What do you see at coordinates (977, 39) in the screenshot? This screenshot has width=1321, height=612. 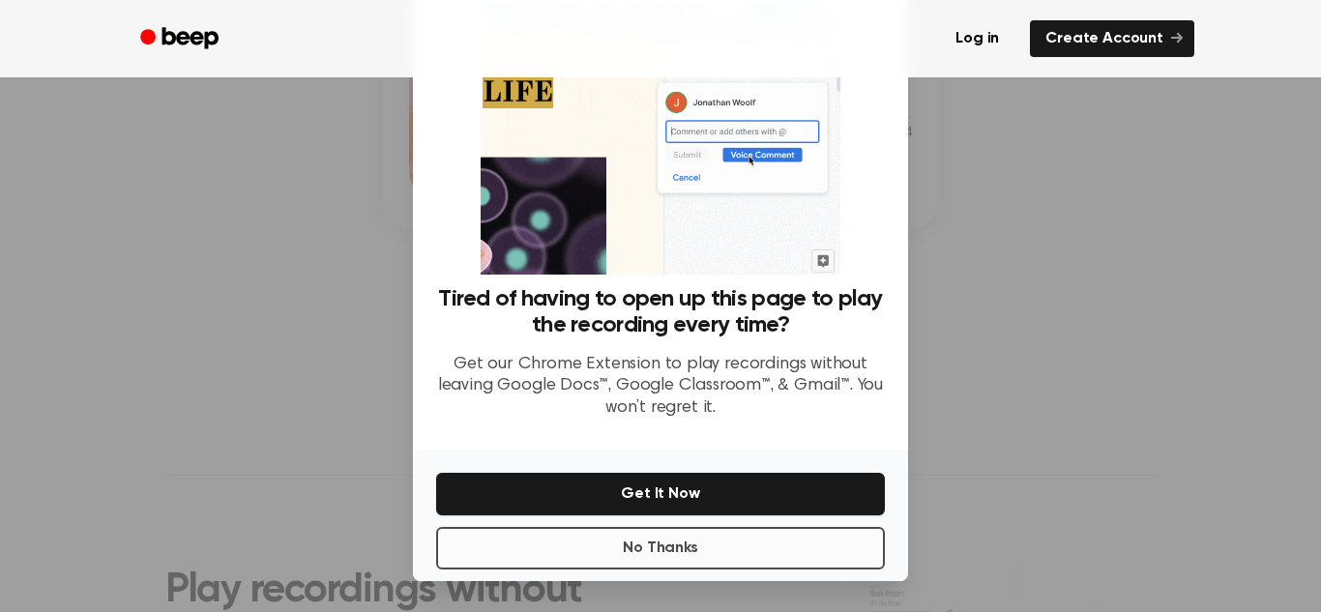 I see `a: Log in` at bounding box center [977, 39].